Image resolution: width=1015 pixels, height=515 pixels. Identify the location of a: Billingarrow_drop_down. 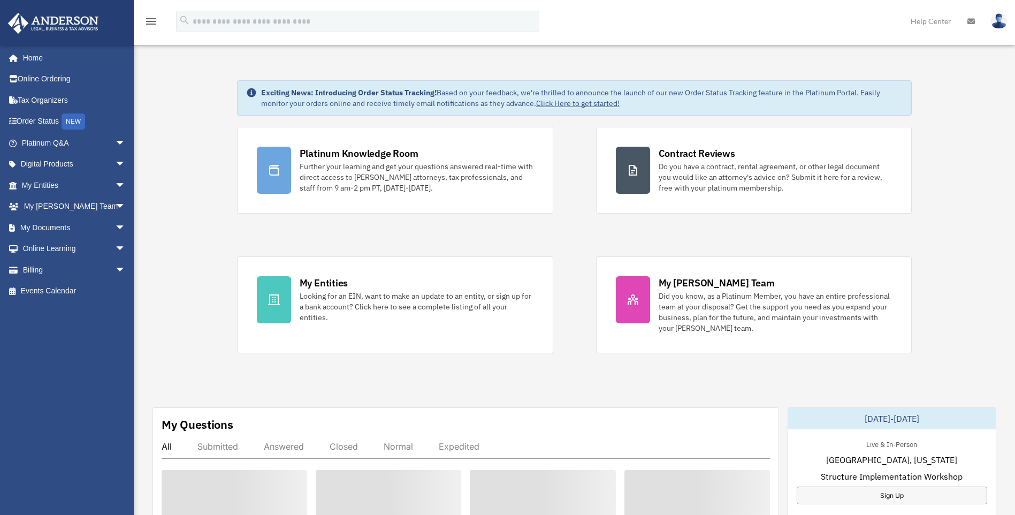
(74, 270).